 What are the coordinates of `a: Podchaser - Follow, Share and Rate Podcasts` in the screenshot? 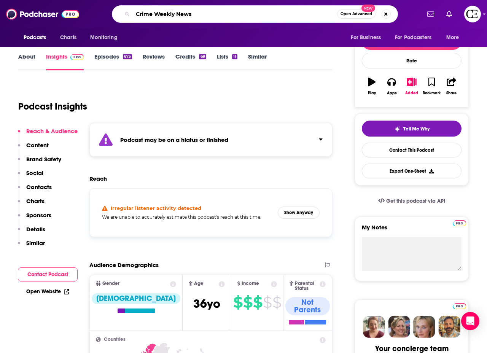 It's located at (43, 14).